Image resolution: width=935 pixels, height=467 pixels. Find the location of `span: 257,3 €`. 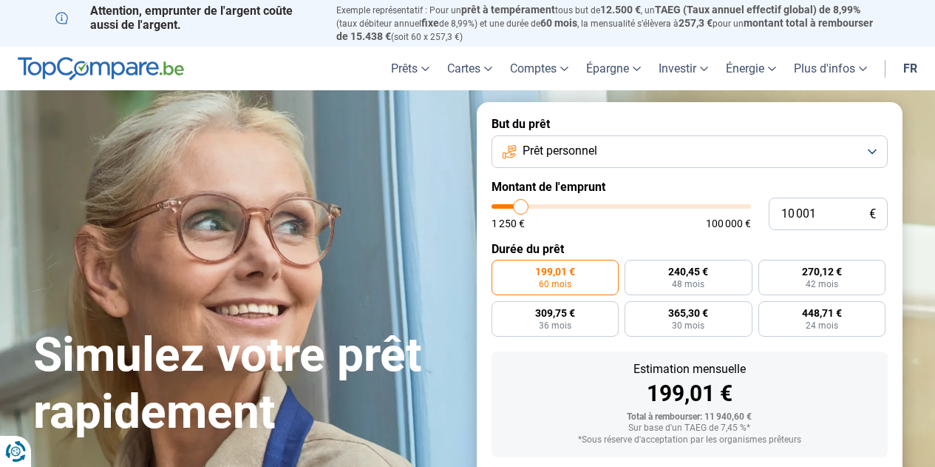

span: 257,3 € is located at coordinates (696, 23).